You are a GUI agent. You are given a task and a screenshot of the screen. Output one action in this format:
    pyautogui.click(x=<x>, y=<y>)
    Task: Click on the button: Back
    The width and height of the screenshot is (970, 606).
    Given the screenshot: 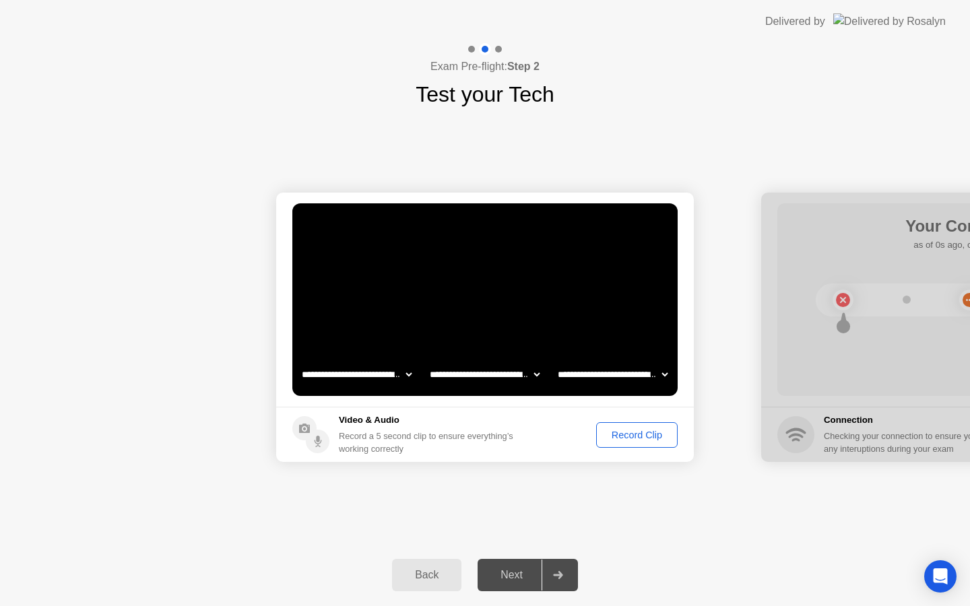 What is the action you would take?
    pyautogui.click(x=426, y=575)
    